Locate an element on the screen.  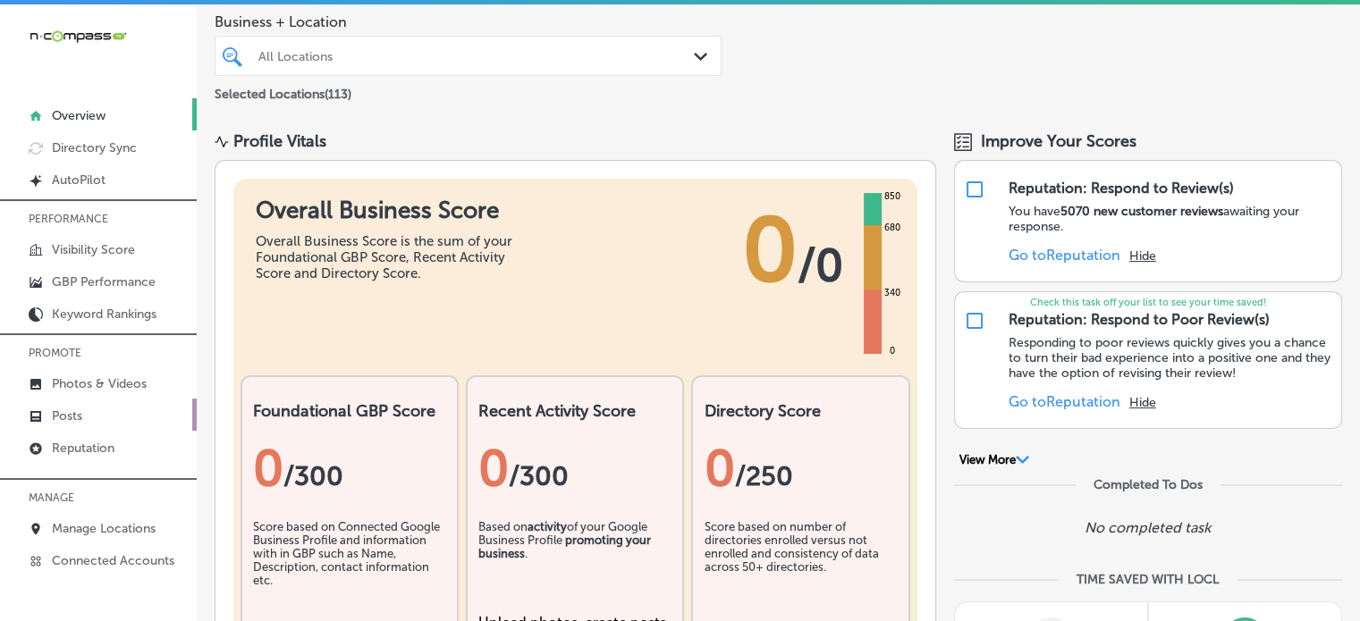
span: Business + Location is located at coordinates (468, 21).